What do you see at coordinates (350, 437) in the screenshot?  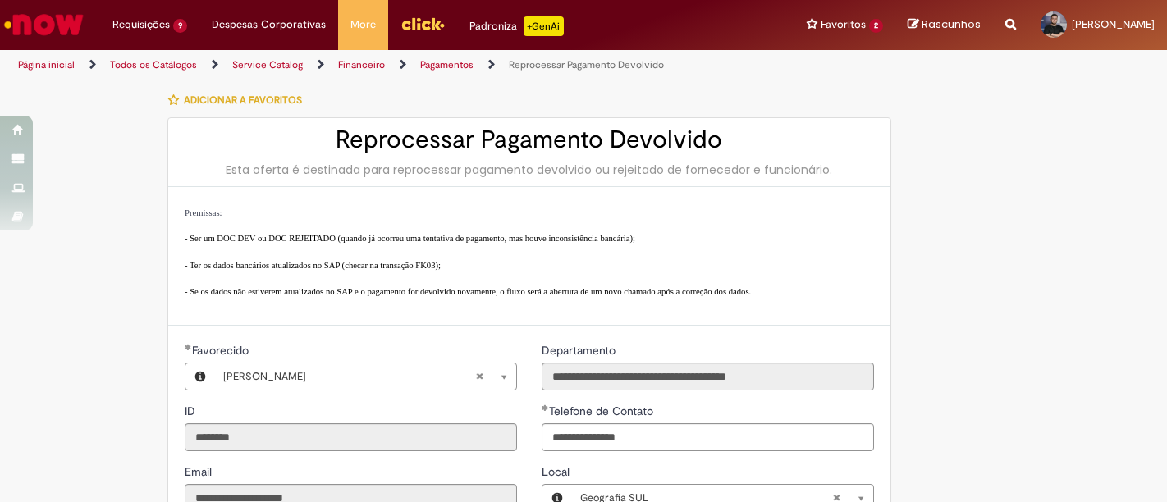 I see `input: ID` at bounding box center [350, 437].